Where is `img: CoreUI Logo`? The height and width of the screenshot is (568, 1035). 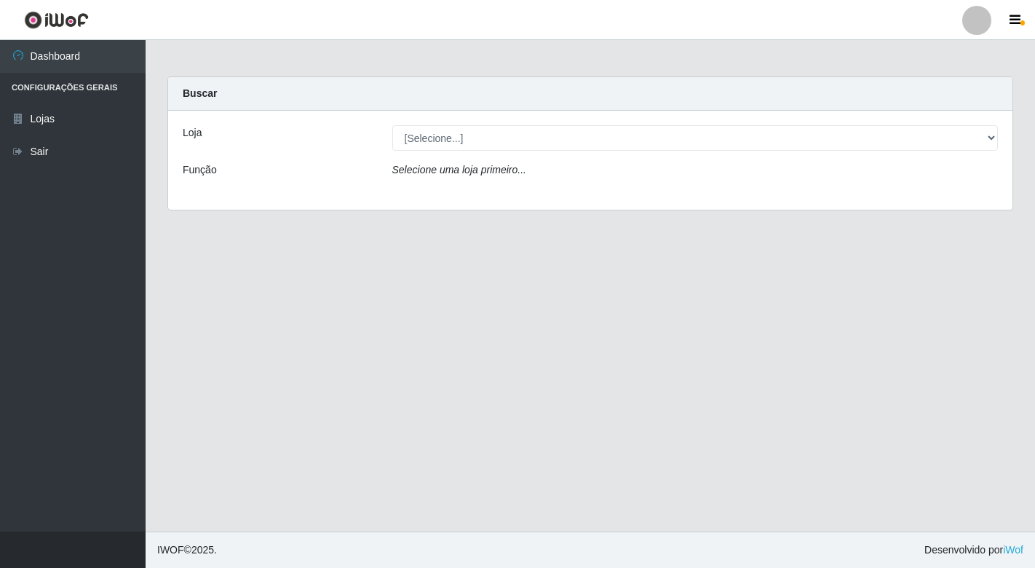 img: CoreUI Logo is located at coordinates (56, 20).